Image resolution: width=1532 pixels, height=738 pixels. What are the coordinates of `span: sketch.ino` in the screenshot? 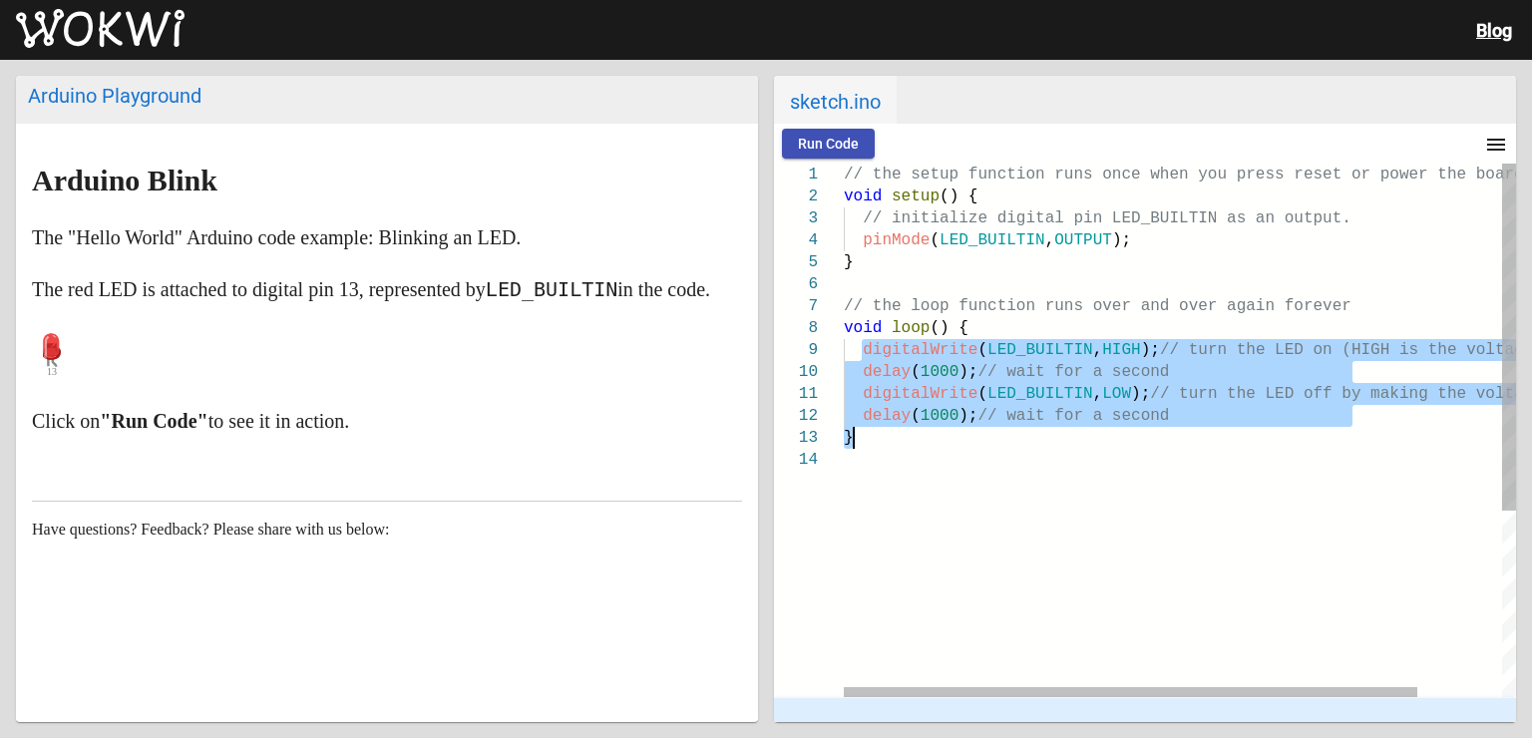 It's located at (835, 100).